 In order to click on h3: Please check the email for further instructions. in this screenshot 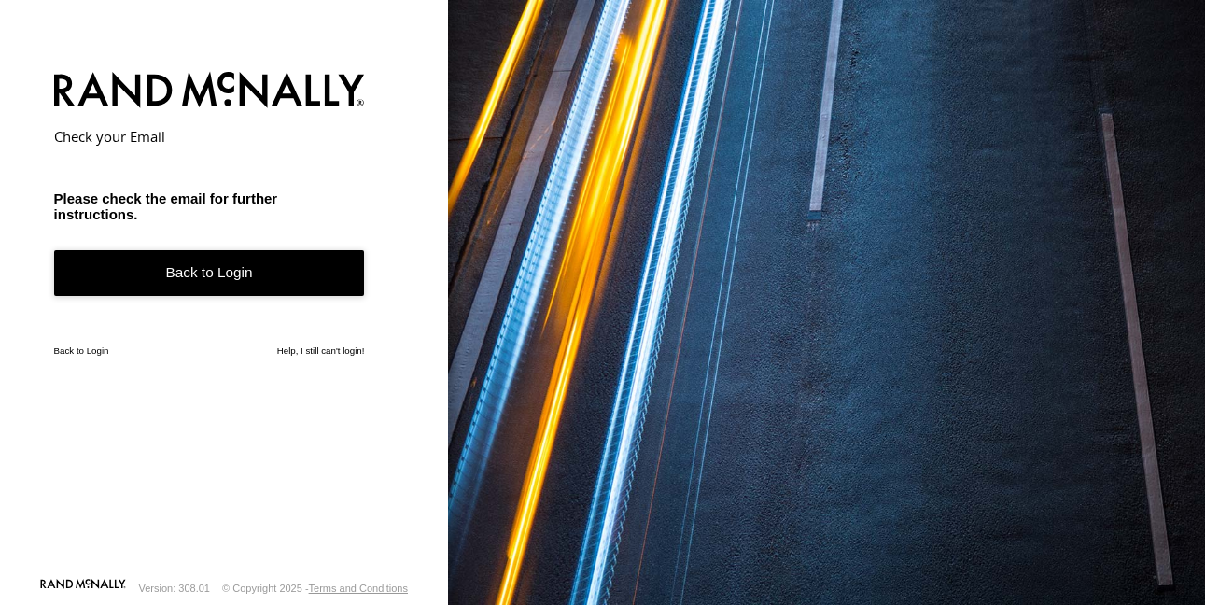, I will do `click(209, 206)`.